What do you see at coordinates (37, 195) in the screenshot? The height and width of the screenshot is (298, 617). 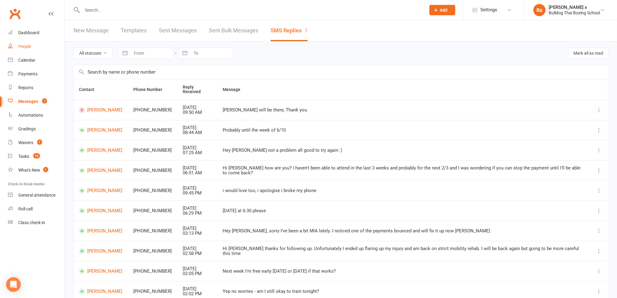 I see `div: General attendance` at bounding box center [37, 195].